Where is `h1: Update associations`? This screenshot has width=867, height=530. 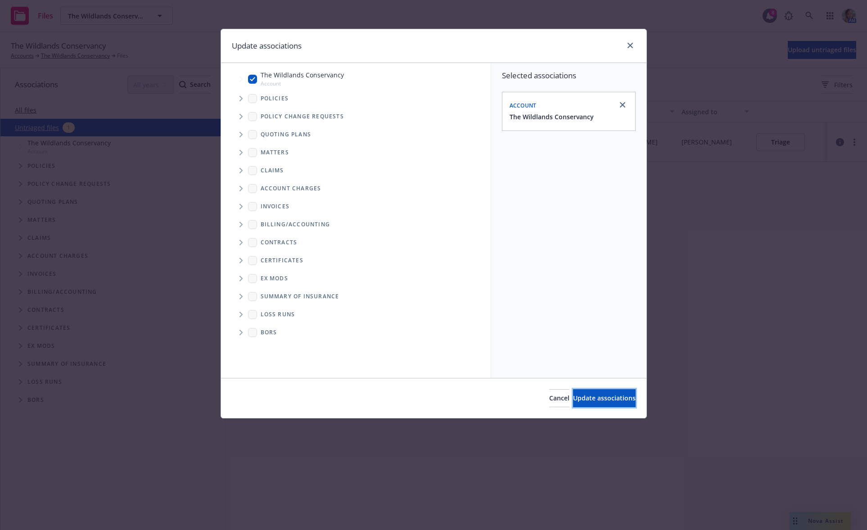
h1: Update associations is located at coordinates (267, 46).